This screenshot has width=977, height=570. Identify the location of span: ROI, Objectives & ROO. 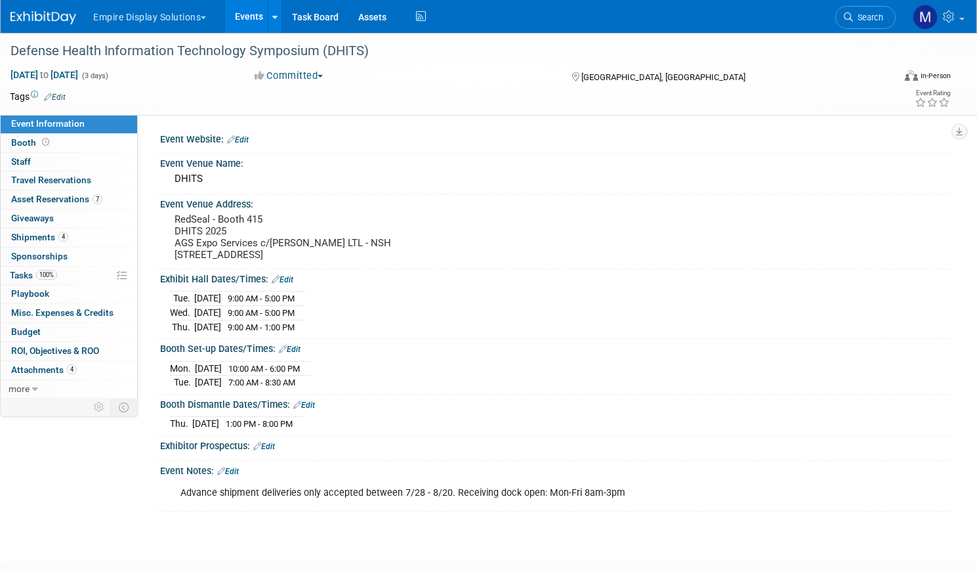
(55, 350).